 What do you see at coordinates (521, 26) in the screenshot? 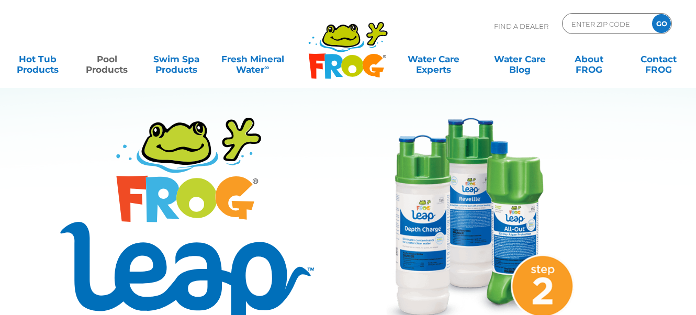
I see `p: Find A Dealer` at bounding box center [521, 26].